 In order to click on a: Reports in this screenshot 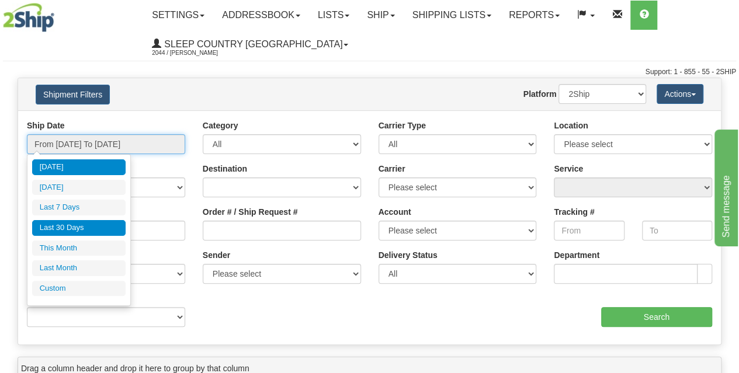, I will do `click(534, 15)`.